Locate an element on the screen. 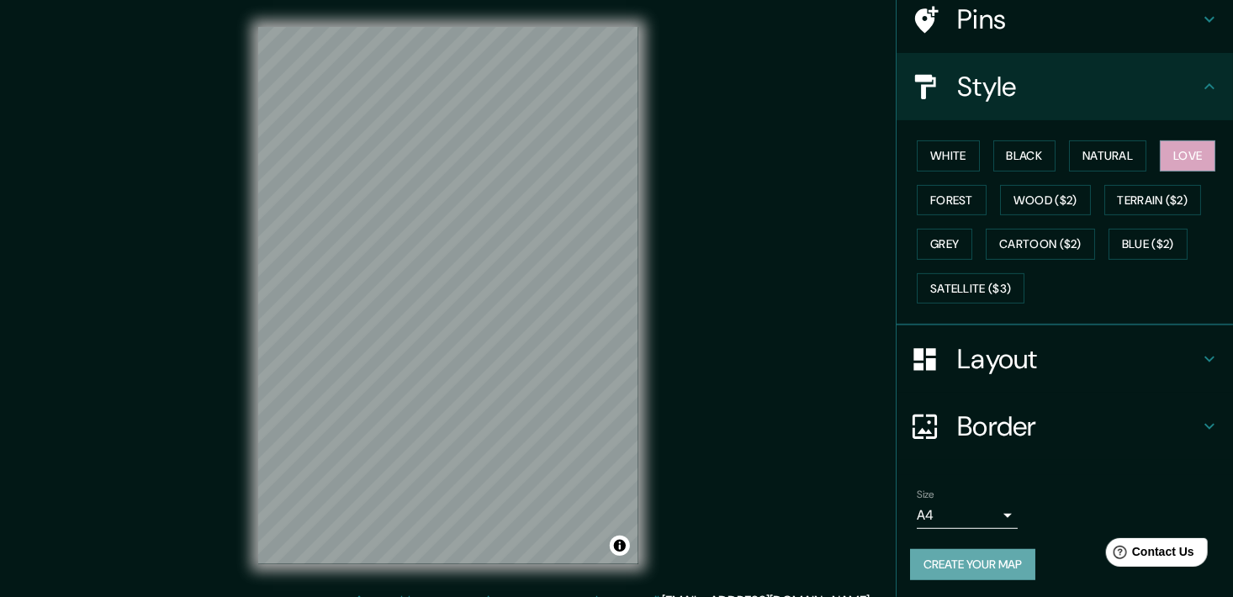  button: Natural is located at coordinates (1107, 156).